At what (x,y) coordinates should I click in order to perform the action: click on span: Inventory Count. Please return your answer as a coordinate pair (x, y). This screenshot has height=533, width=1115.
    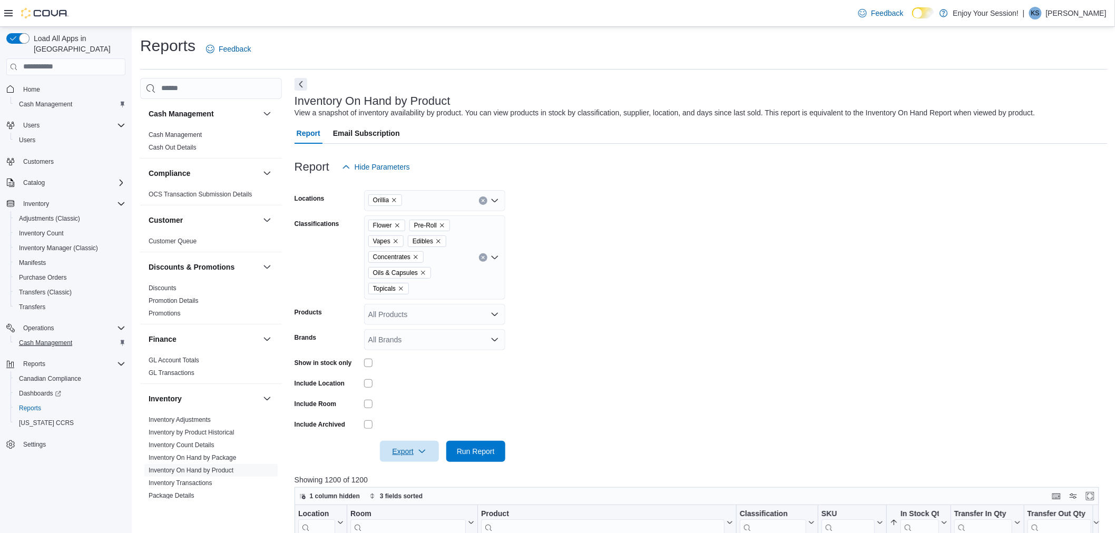
    Looking at the image, I should click on (41, 233).